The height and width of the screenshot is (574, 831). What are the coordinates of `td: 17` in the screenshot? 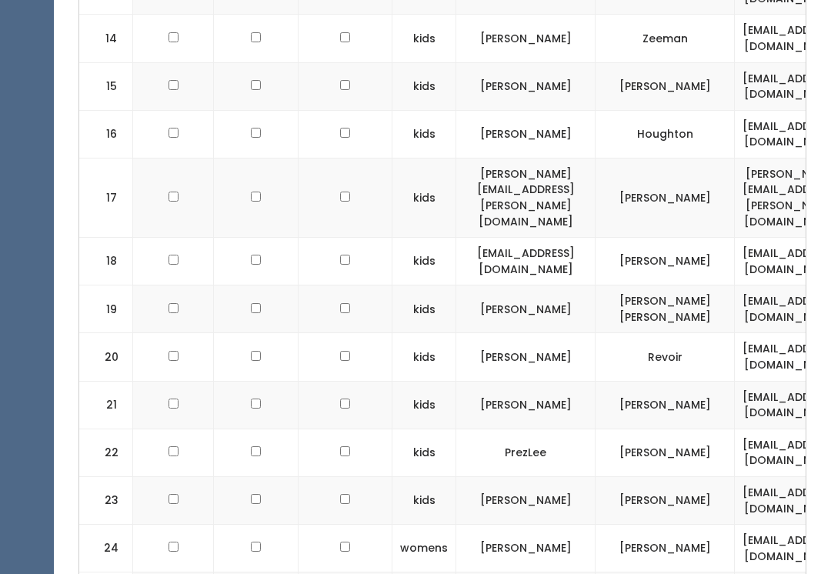 It's located at (106, 197).